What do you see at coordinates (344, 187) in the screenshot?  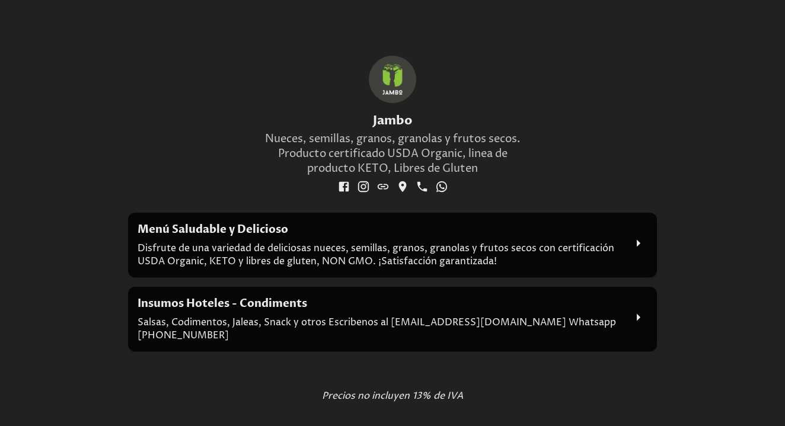 I see `a: social-link-FACEBOOK` at bounding box center [344, 187].